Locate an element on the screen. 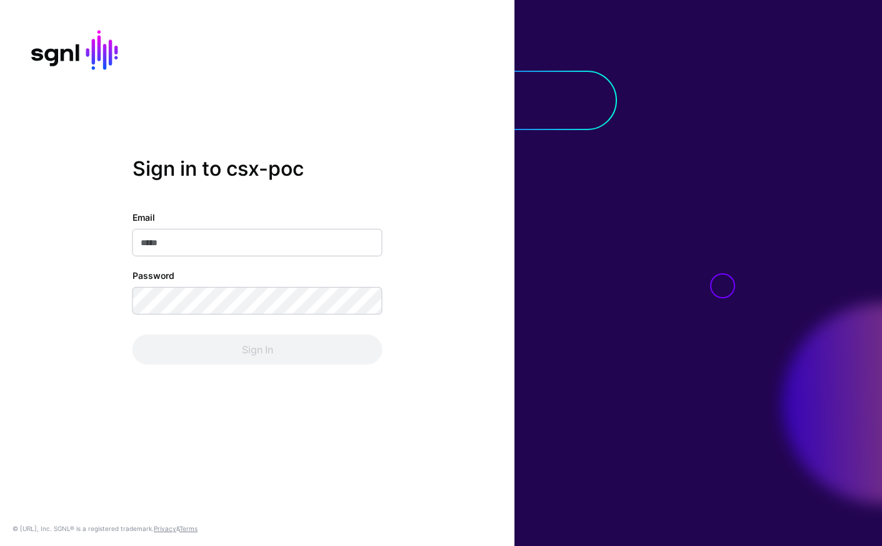 The height and width of the screenshot is (546, 882). h2: Sign in to csx-poc is located at coordinates (258, 168).